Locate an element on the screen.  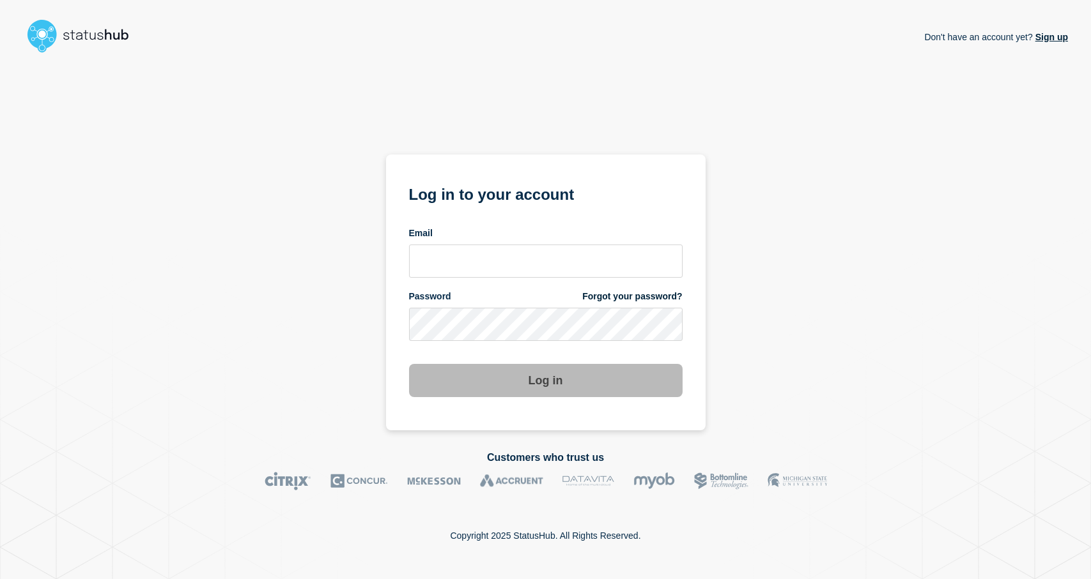
h1: Log in to your account is located at coordinates (546, 193).